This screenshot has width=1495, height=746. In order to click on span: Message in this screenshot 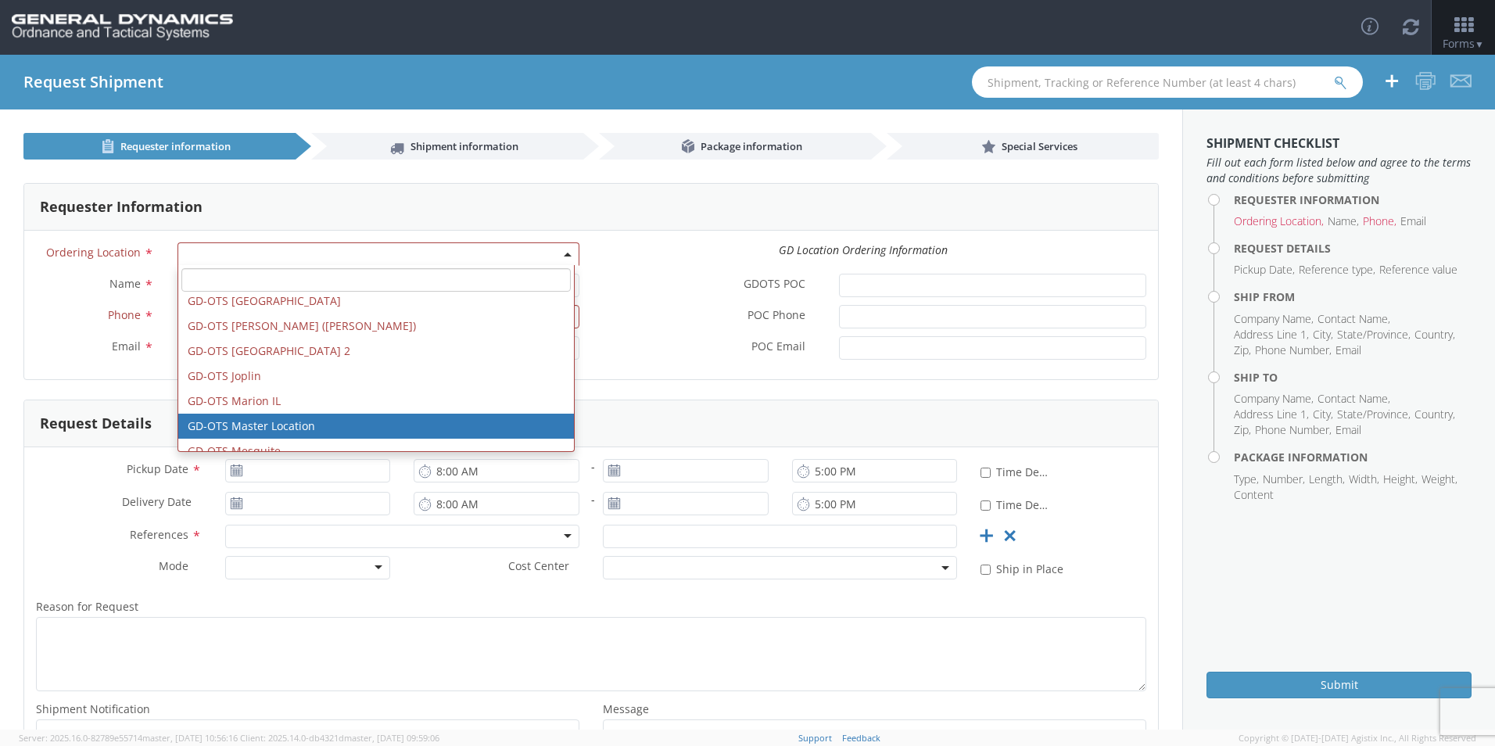, I will do `click(626, 709)`.